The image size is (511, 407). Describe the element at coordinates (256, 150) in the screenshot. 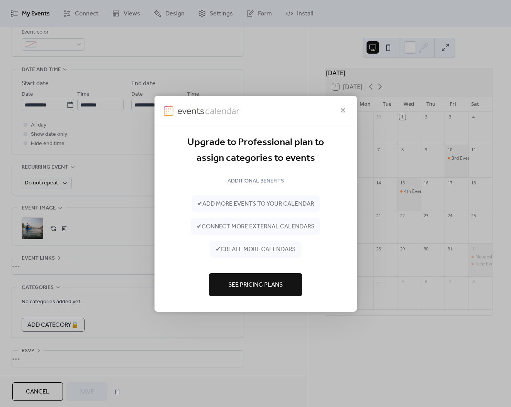

I see `div: Upgrade to Professional plan to assign categories to events` at that location.